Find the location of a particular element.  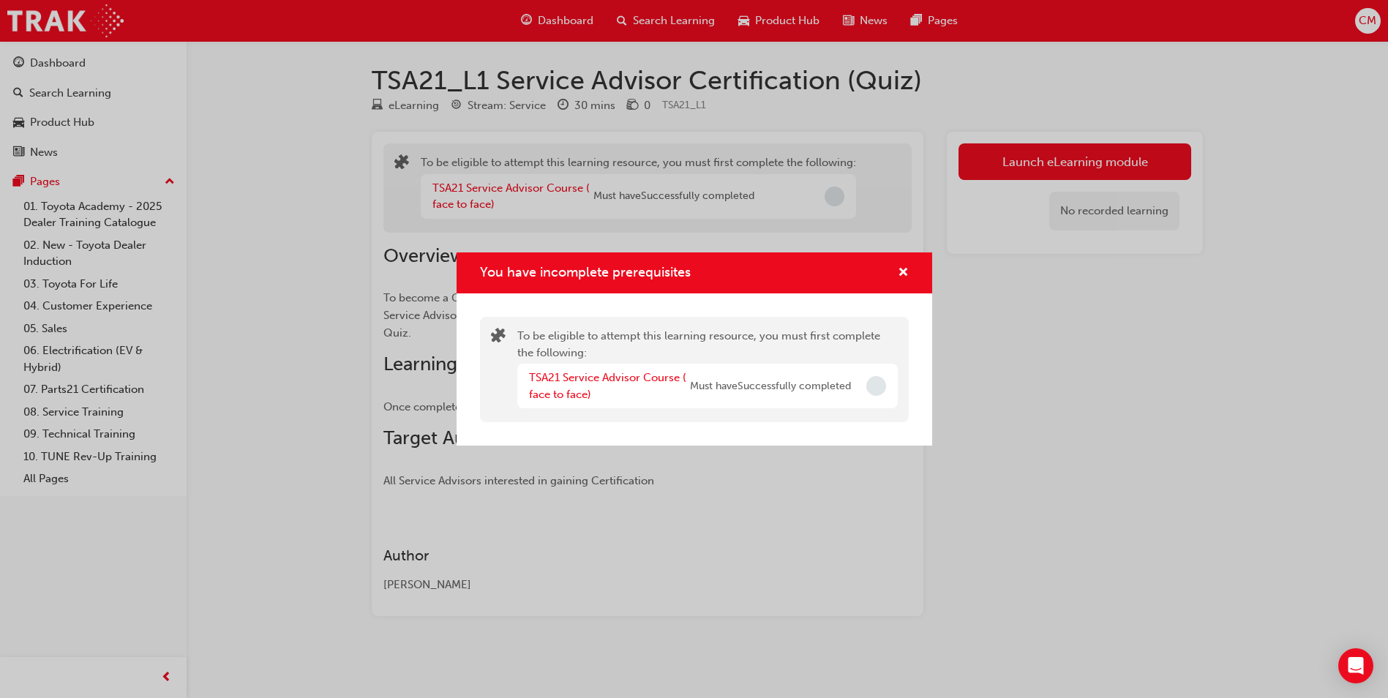

span: You have incomplete prerequisites is located at coordinates (585, 272).